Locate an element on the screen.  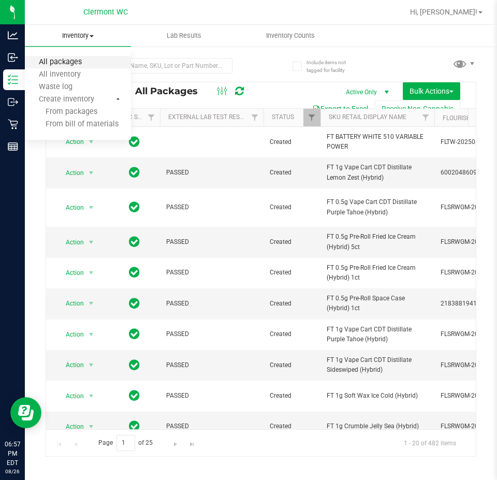
a: Lab Results is located at coordinates (184, 36).